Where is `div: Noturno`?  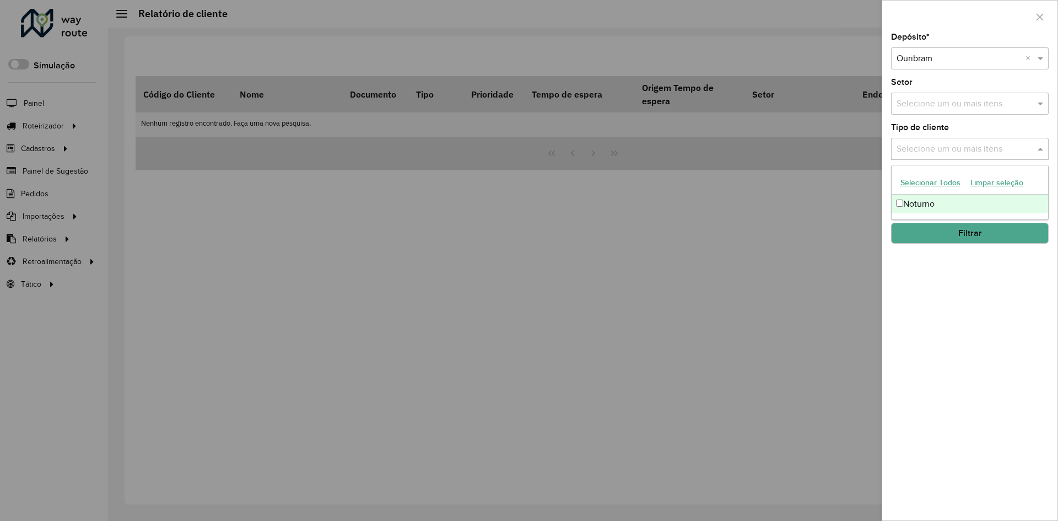
div: Noturno is located at coordinates (970, 204).